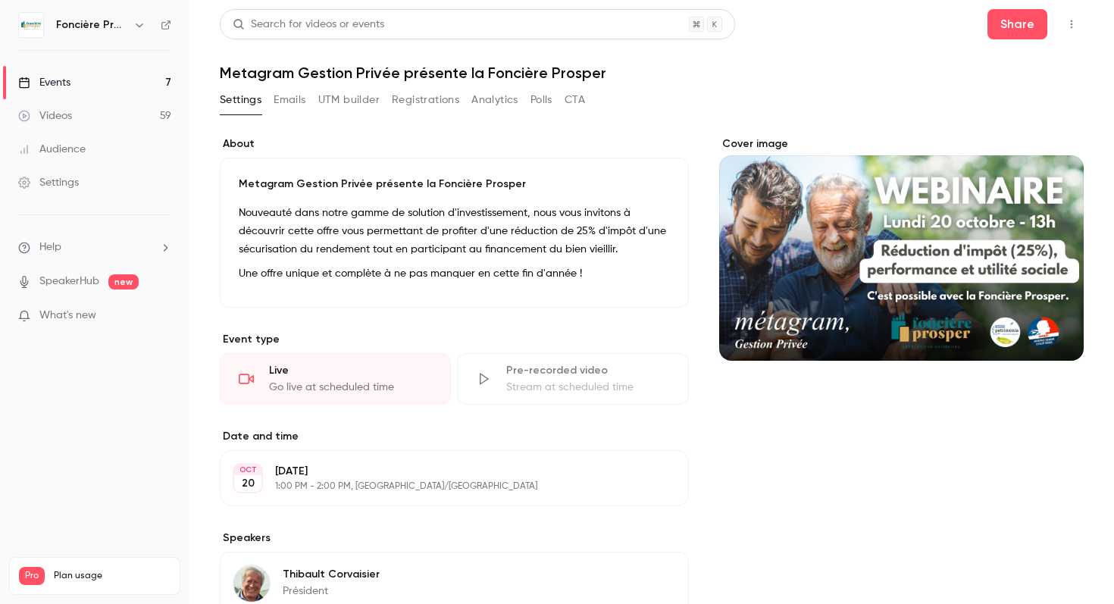 This screenshot has height=604, width=1114. Describe the element at coordinates (95, 247) in the screenshot. I see `li: help-dropdown-opener` at that location.